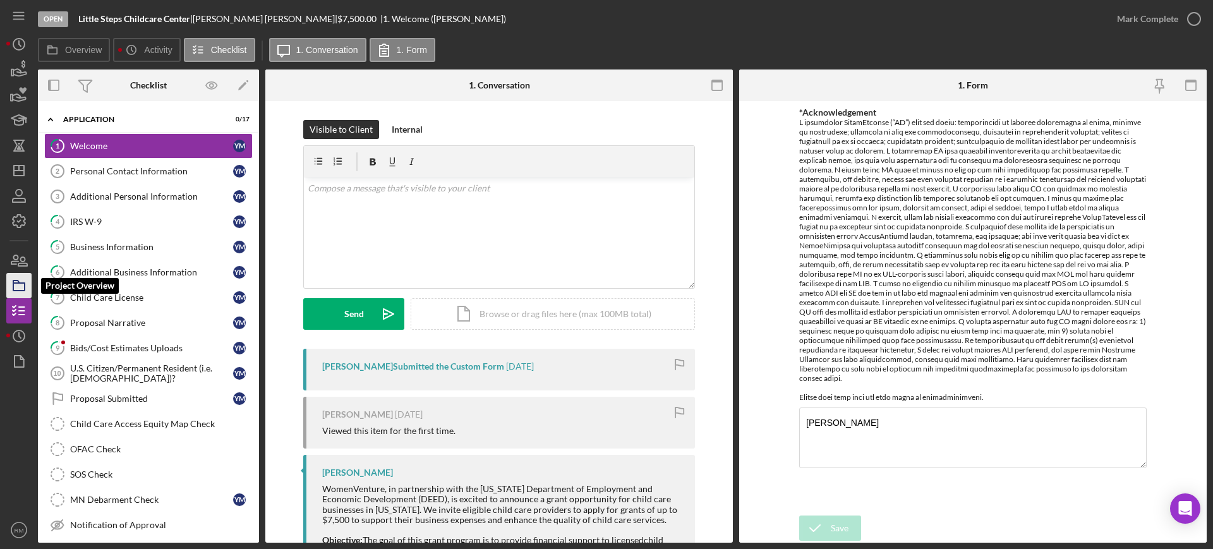 This screenshot has width=1213, height=549. Describe the element at coordinates (1156, 19) in the screenshot. I see `button: Mark Complete` at that location.